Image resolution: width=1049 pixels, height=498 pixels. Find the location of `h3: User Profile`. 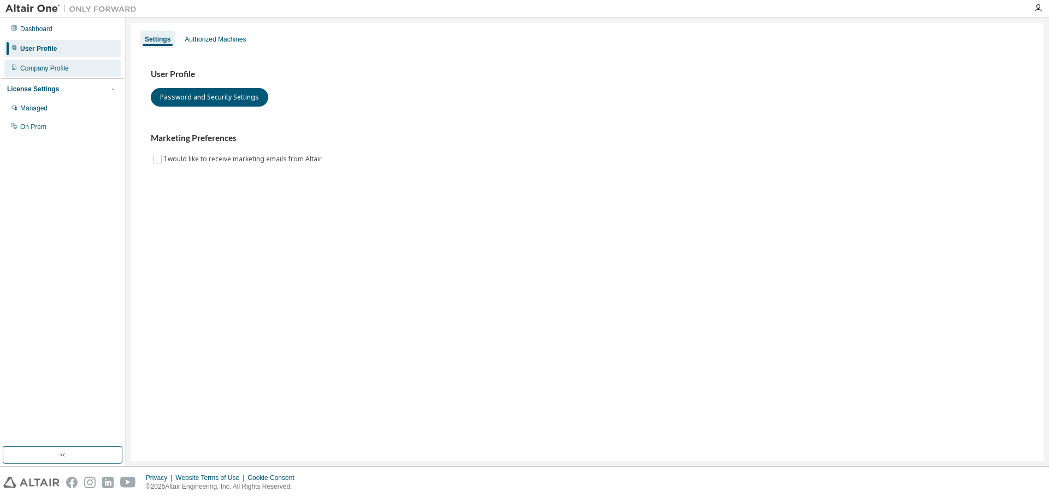

h3: User Profile is located at coordinates (588, 74).